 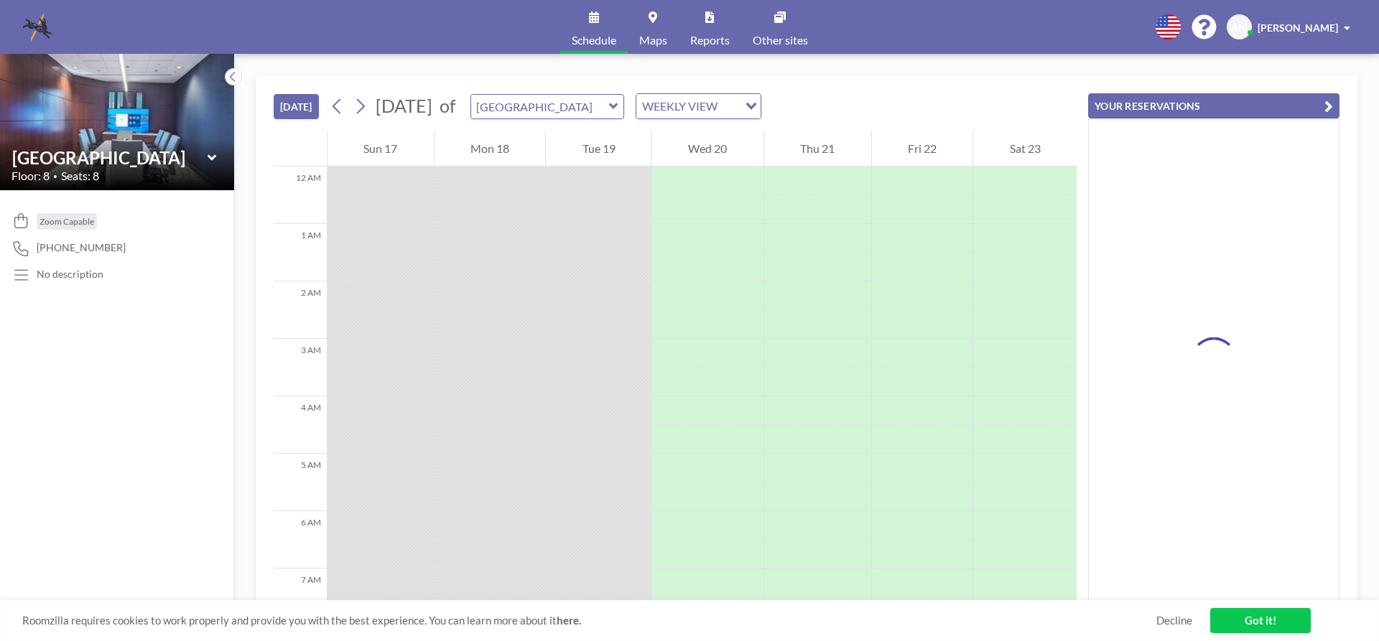 I want to click on input: Search for option, so click(x=729, y=106).